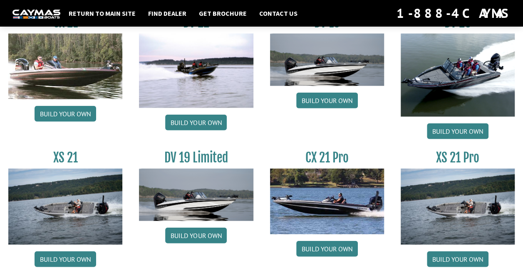  What do you see at coordinates (36, 14) in the screenshot?
I see `img: white-logo-c9c8dbefe5ff5ceceb0f0178aa75bf4bb51f6bca0971e226c86eb53dfe498488.png` at bounding box center [36, 14].